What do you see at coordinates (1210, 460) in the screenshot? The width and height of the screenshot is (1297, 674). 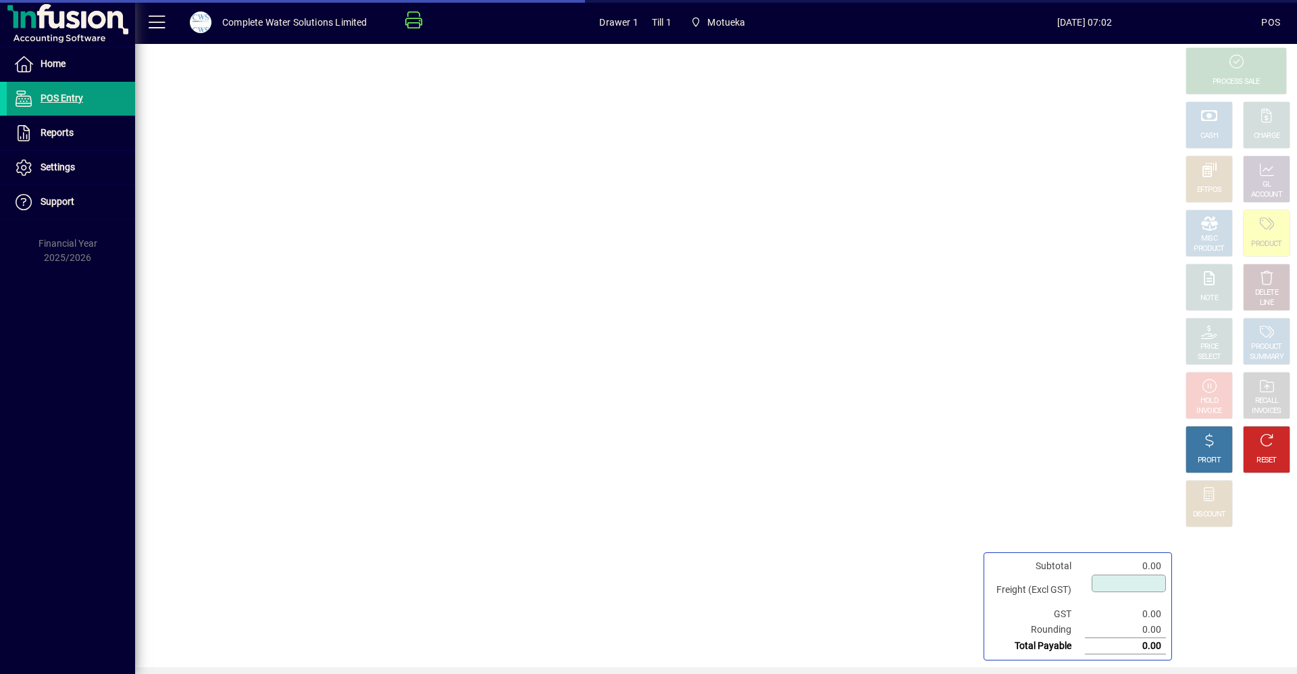 I see `div: PROFIT` at bounding box center [1210, 460].